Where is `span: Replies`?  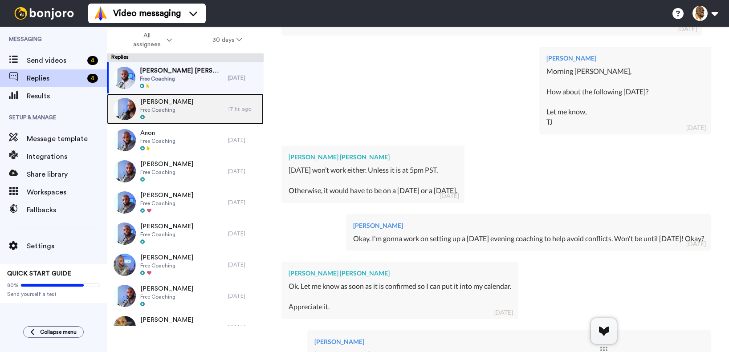
span: Replies is located at coordinates (55, 78).